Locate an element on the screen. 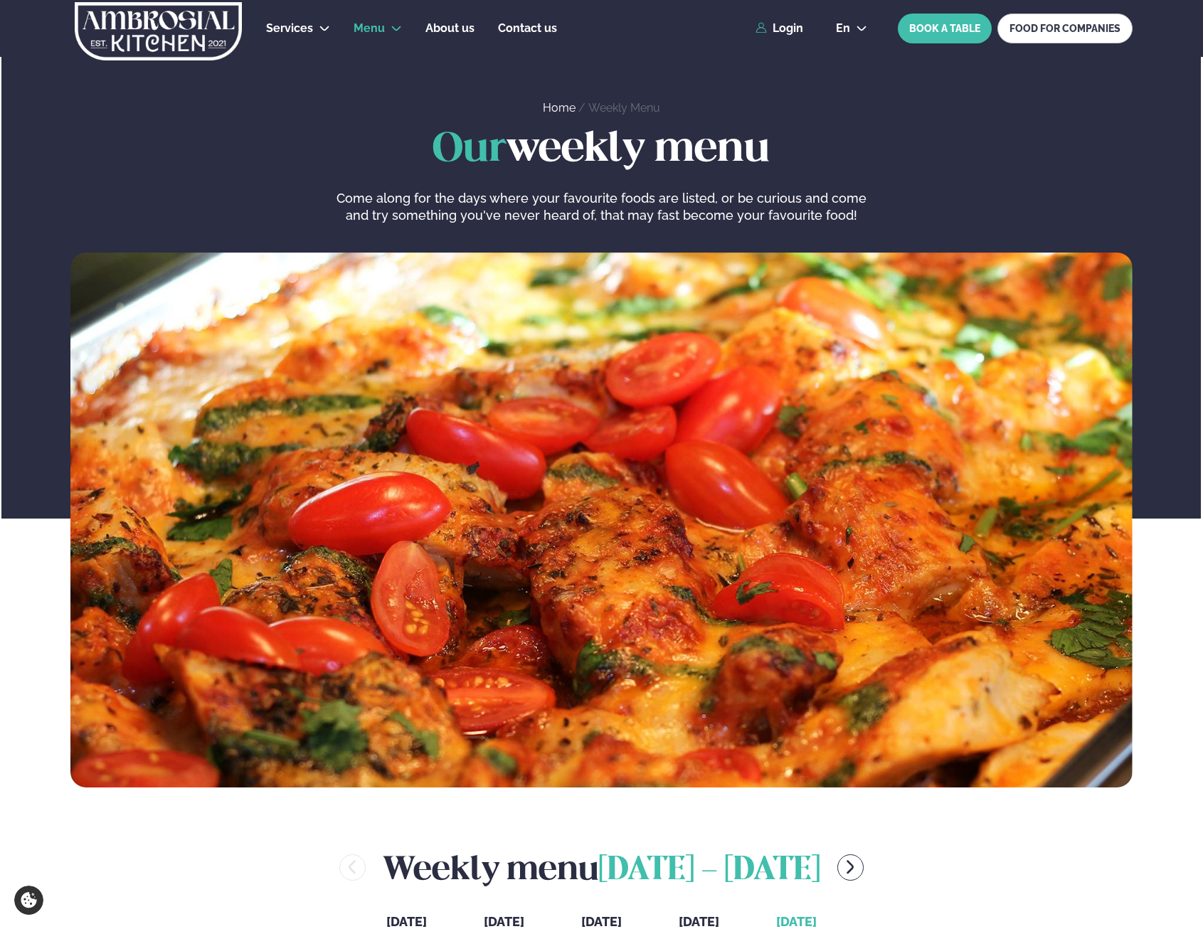 The width and height of the screenshot is (1203, 929). a: Services is located at coordinates (289, 28).